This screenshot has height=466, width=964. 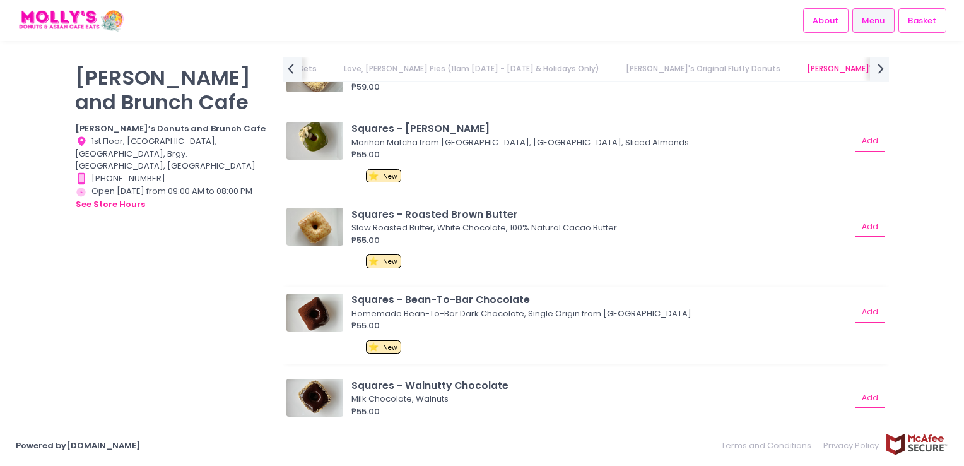 What do you see at coordinates (315, 312) in the screenshot?
I see `img: Squares - Bean-To-Bar Chocolate` at bounding box center [315, 312].